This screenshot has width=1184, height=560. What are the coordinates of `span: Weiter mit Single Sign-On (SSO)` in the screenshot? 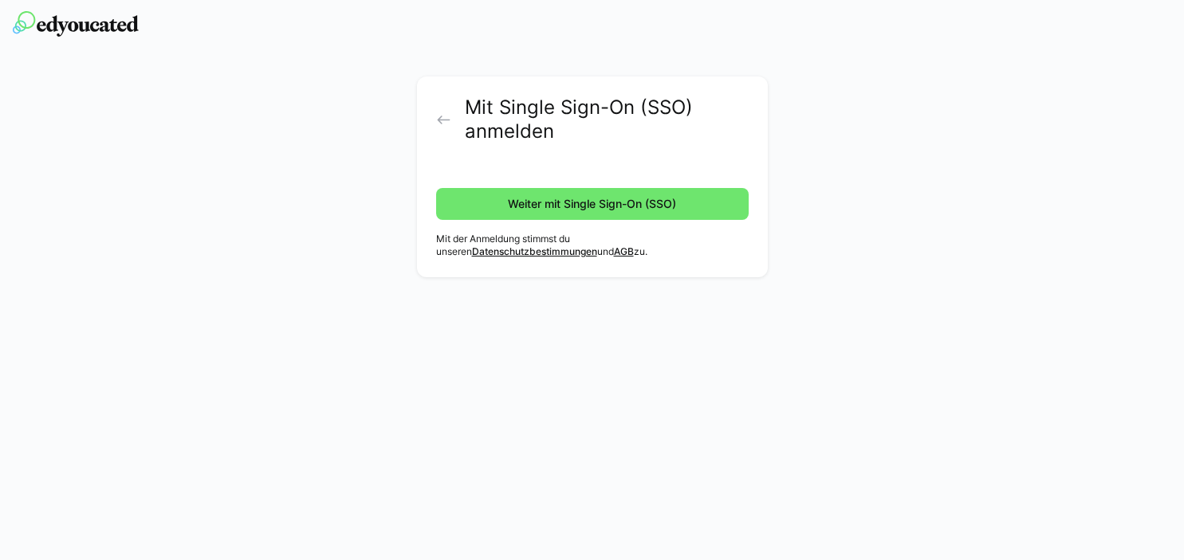 It's located at (592, 204).